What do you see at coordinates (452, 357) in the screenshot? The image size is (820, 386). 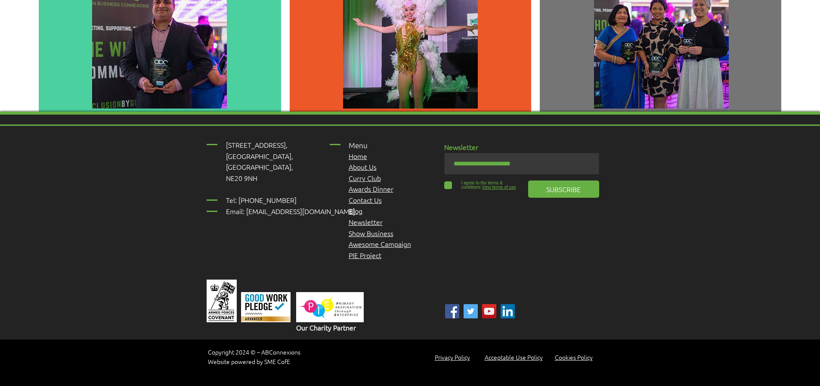 I see `a: Privacy Policy` at bounding box center [452, 357].